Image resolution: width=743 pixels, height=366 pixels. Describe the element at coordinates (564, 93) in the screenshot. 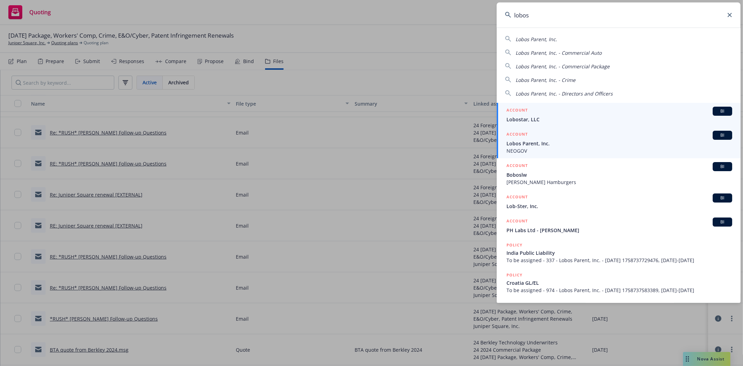

I see `span: Lobos Parent, Inc. - Directors and Officers` at that location.